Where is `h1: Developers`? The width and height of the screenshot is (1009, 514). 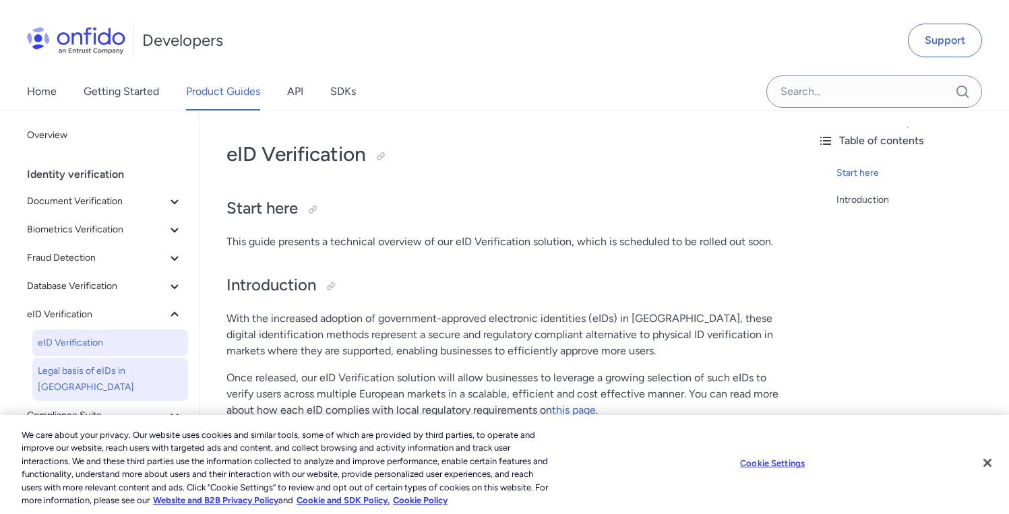 h1: Developers is located at coordinates (183, 40).